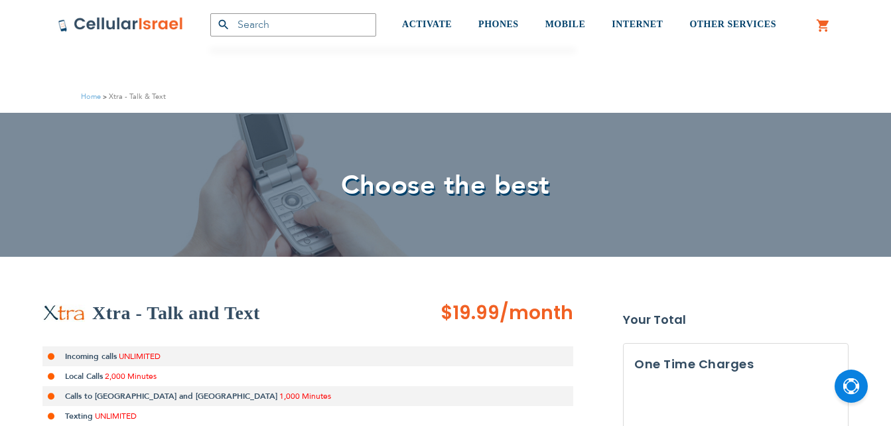 The width and height of the screenshot is (891, 426). I want to click on strong: Local Calls, so click(84, 376).